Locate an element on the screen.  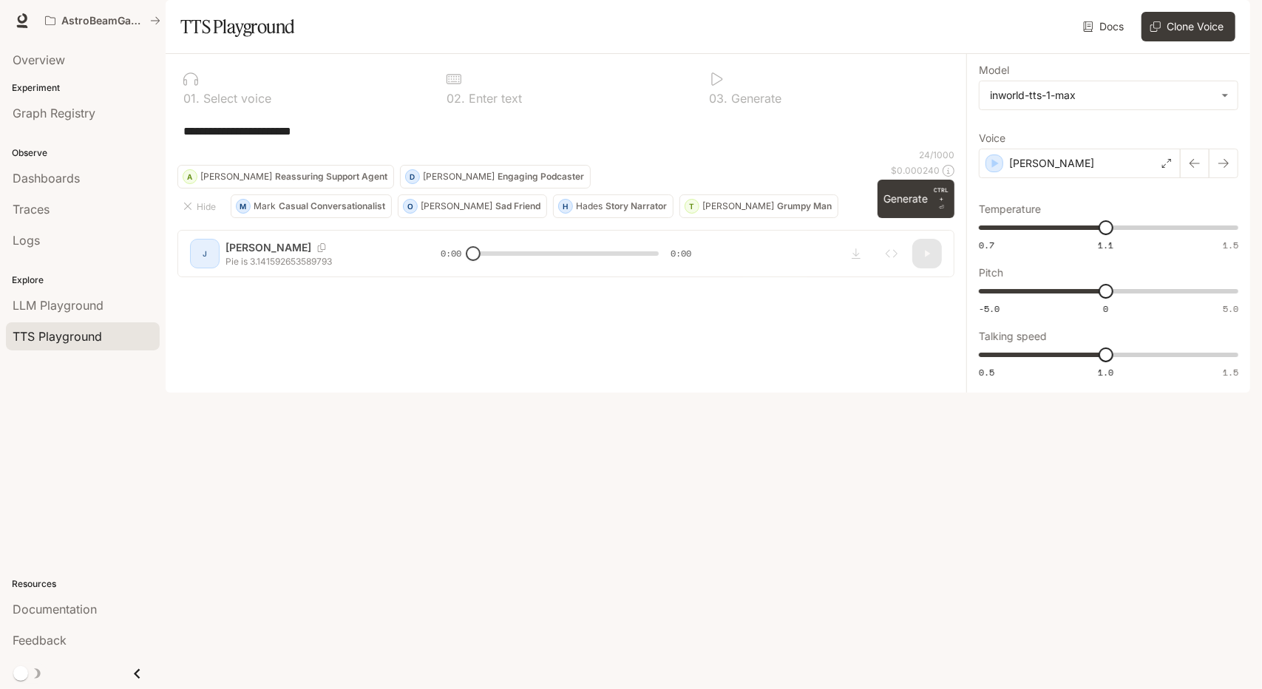
button: GenerateCTRL +⏎ is located at coordinates (916, 199).